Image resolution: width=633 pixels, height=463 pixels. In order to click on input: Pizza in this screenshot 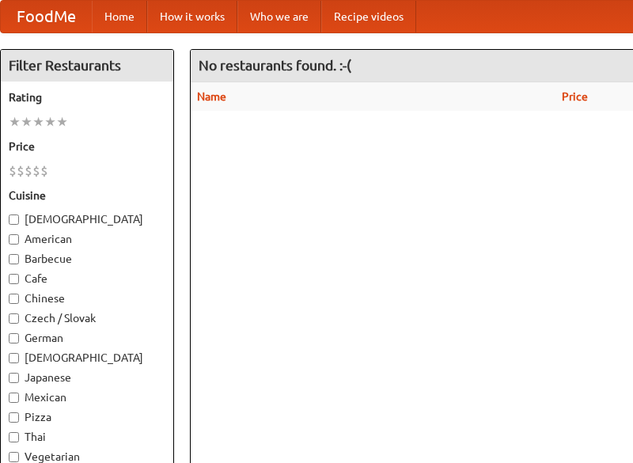, I will do `click(13, 417)`.